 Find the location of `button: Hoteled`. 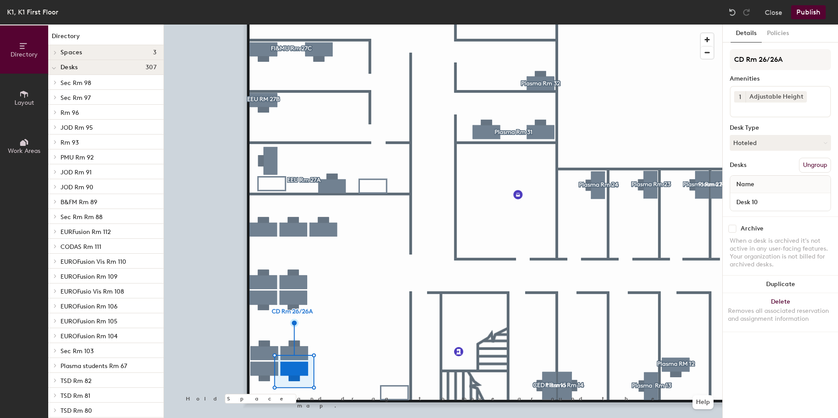

button: Hoteled is located at coordinates (780, 143).